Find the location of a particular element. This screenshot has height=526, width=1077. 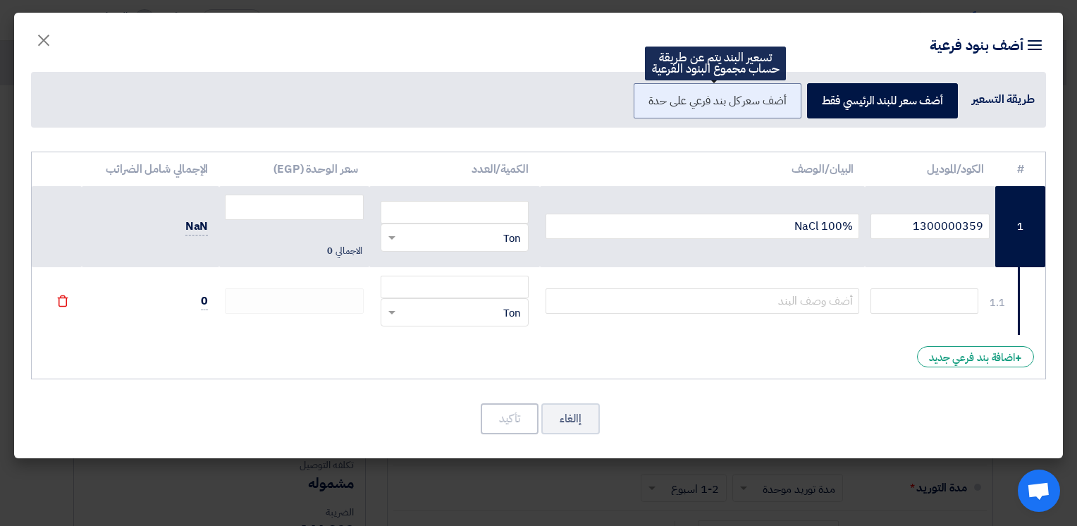

div: تسعير البند يتم عن طريقة حساب مجموع البنود الفرعية is located at coordinates (715, 63).